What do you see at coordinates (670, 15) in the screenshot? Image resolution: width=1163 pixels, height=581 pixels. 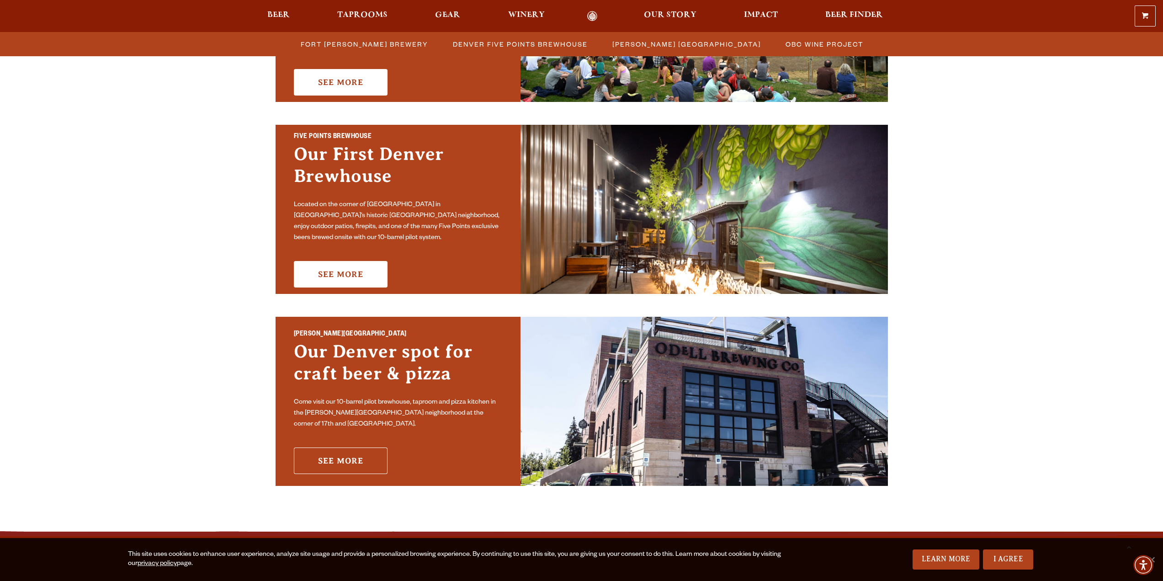 I see `span: Our Story` at bounding box center [670, 15].